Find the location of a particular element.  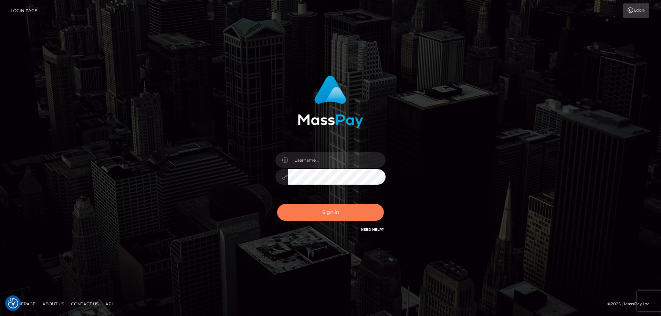

img: Revisit consent button is located at coordinates (13, 304).